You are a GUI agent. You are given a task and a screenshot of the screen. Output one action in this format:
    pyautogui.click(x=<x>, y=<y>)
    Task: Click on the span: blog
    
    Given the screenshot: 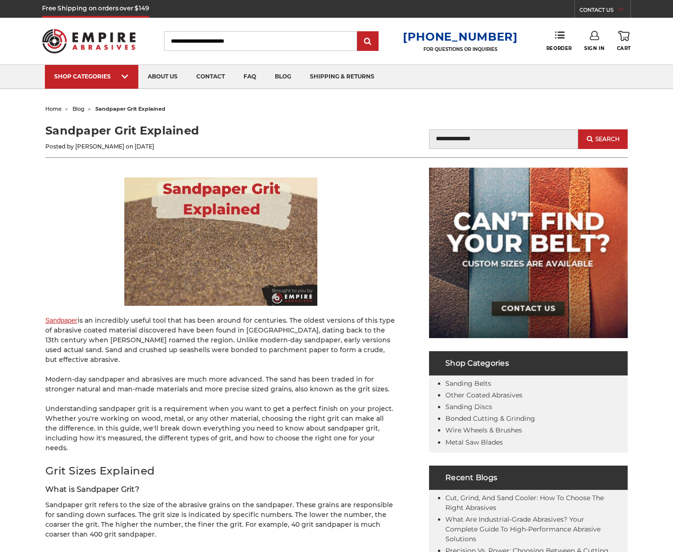 What is the action you would take?
    pyautogui.click(x=78, y=109)
    